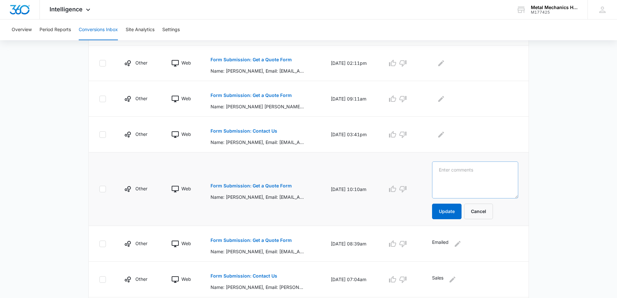  I want to click on button: Overview, so click(22, 30).